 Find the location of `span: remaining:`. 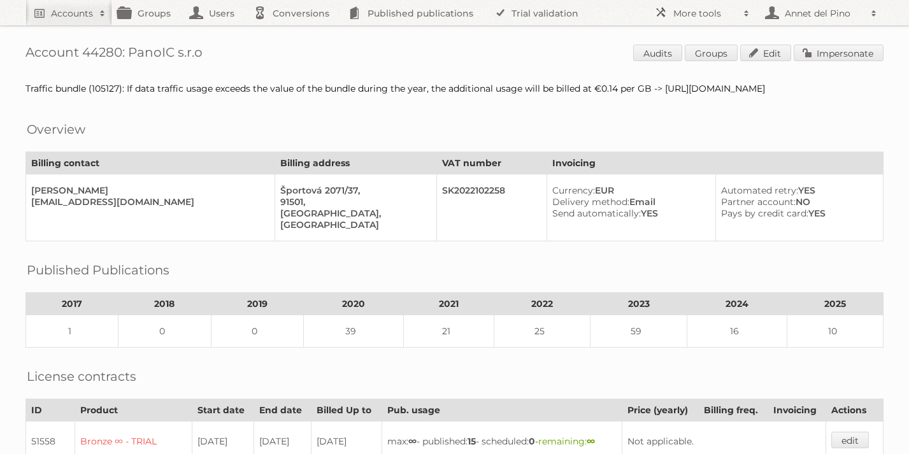

span: remaining: is located at coordinates (566, 441).